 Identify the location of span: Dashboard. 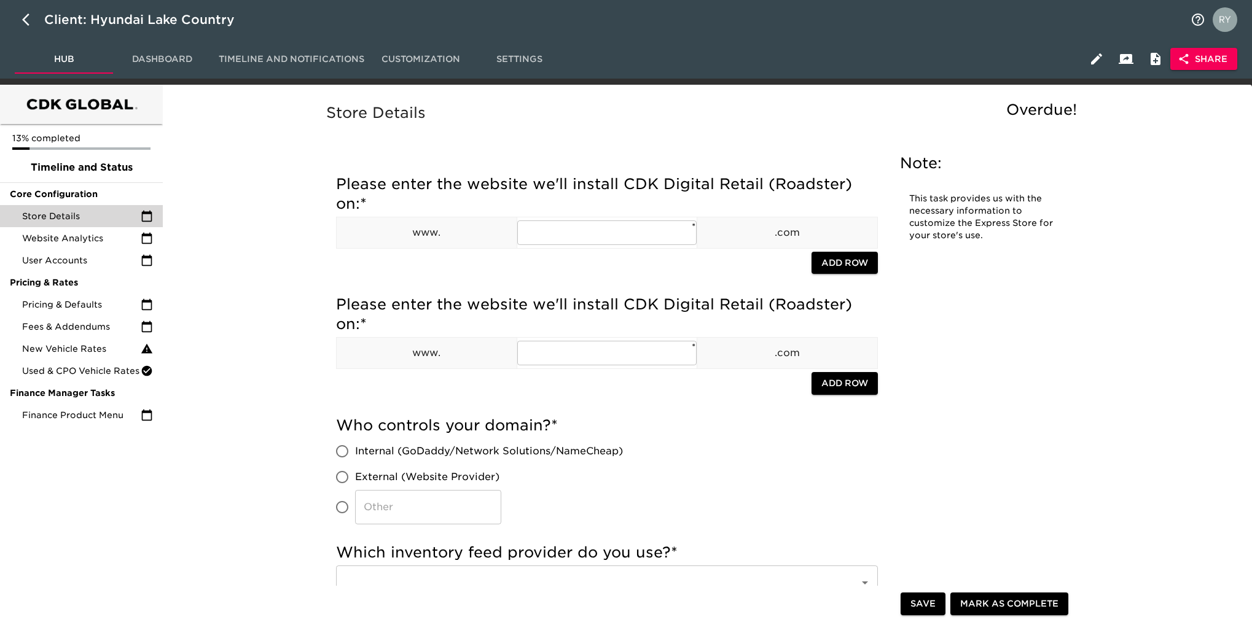
(162, 59).